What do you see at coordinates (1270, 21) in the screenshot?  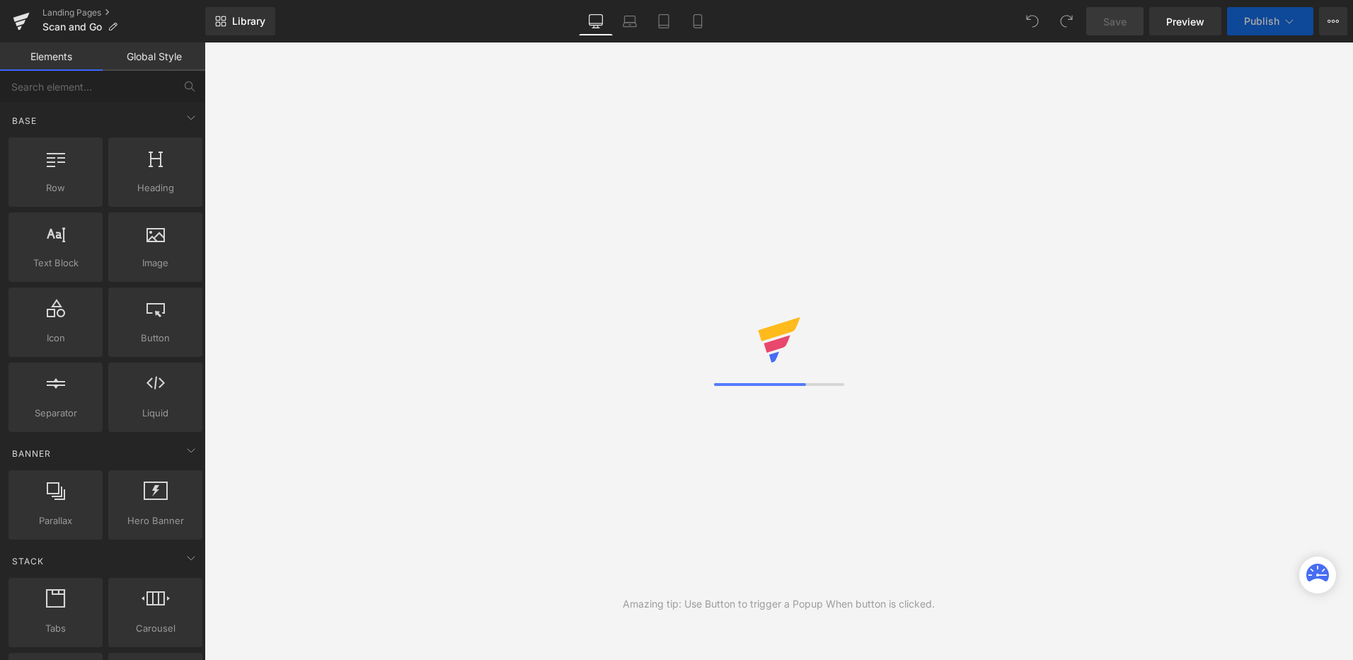 I see `button: Publish` at bounding box center [1270, 21].